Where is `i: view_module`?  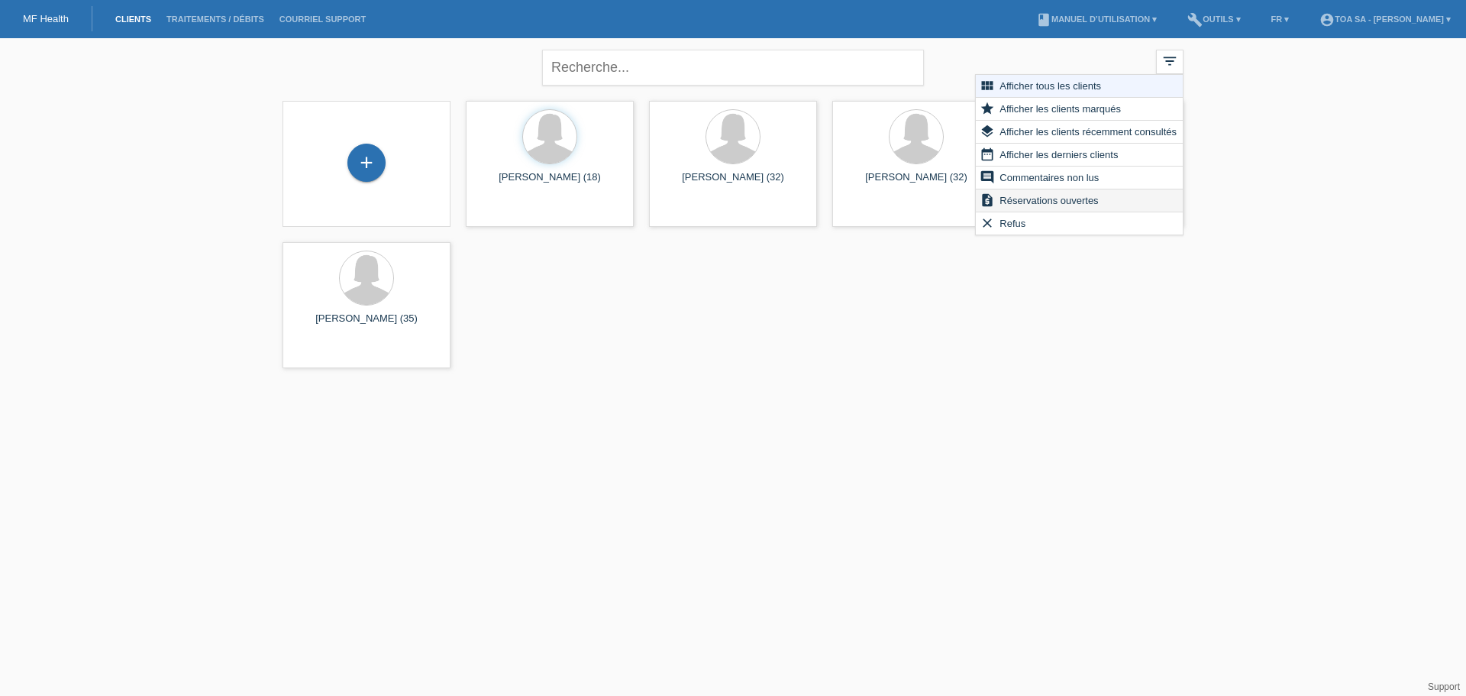
i: view_module is located at coordinates (987, 86).